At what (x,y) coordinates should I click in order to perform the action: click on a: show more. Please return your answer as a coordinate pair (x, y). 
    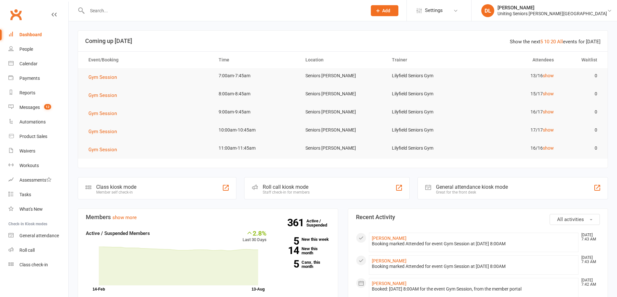
    Looking at the image, I should click on (124, 218).